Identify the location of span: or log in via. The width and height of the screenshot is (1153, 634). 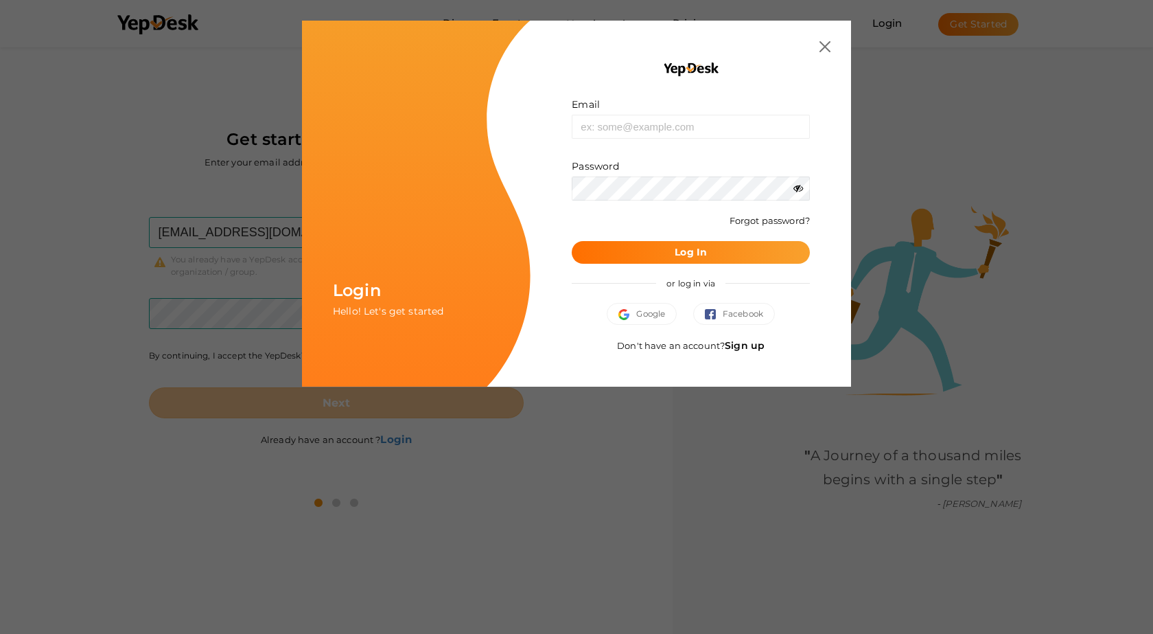
(691, 283).